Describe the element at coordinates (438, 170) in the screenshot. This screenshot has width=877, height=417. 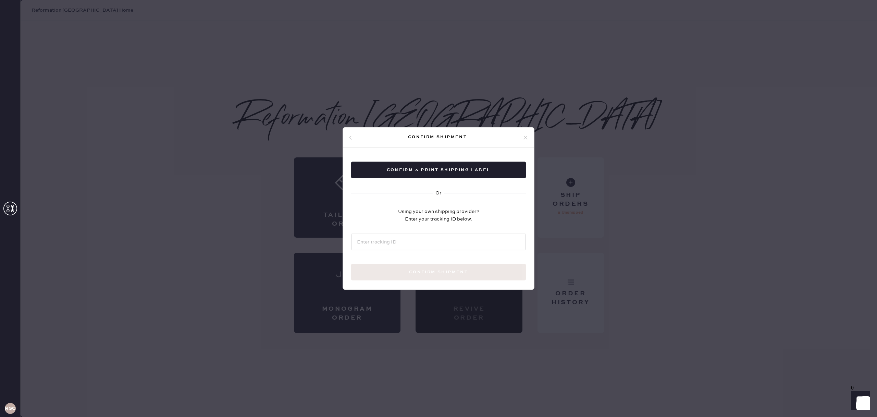
I see `button: Confirm & Print shipping label` at that location.